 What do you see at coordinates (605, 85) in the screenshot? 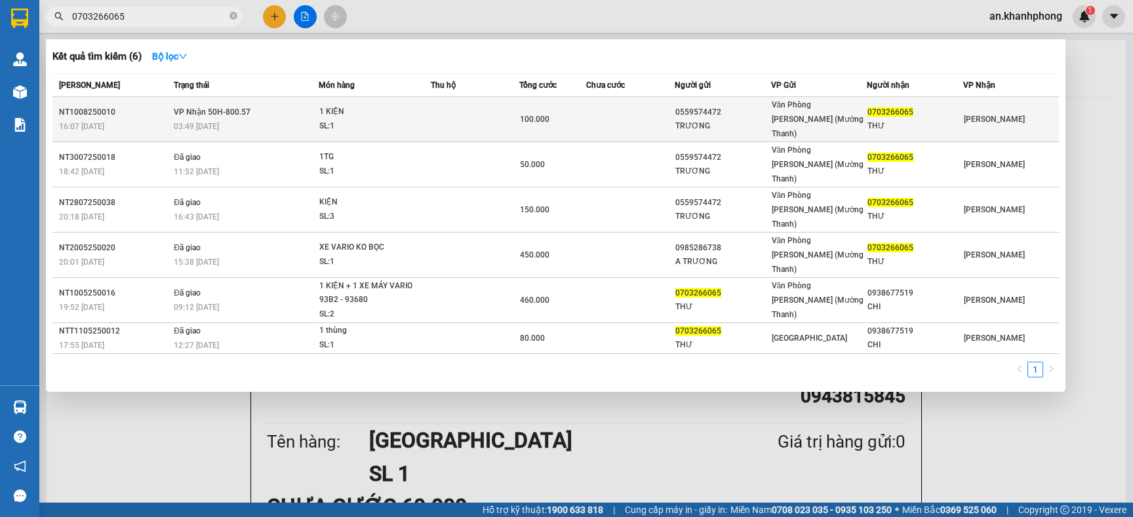
I see `span: Chưa cước` at bounding box center [605, 85].